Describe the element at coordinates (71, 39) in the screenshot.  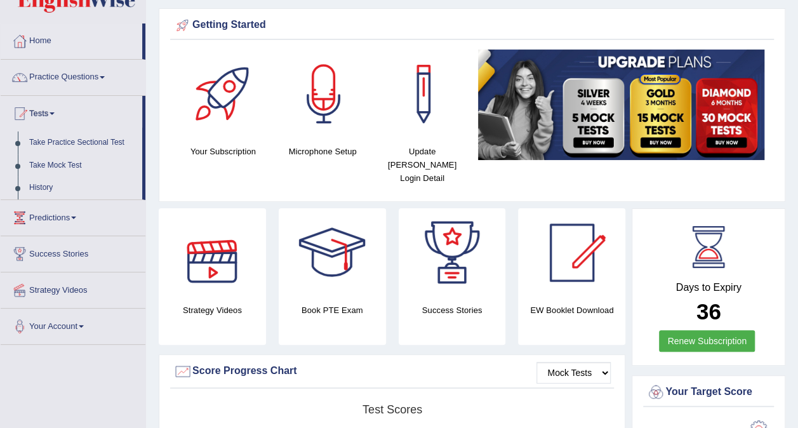
I see `a: Home` at that location.